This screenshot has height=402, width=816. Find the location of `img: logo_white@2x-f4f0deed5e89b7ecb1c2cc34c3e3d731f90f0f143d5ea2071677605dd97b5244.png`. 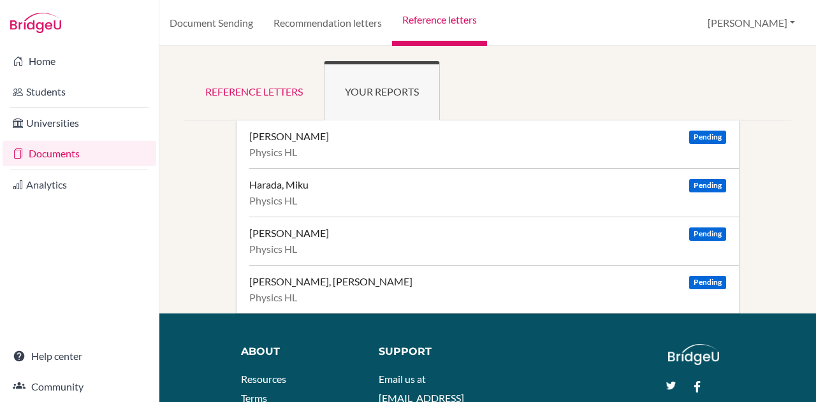

img: logo_white@2x-f4f0deed5e89b7ecb1c2cc34c3e3d731f90f0f143d5ea2071677605dd97b5244.png is located at coordinates (693, 354).